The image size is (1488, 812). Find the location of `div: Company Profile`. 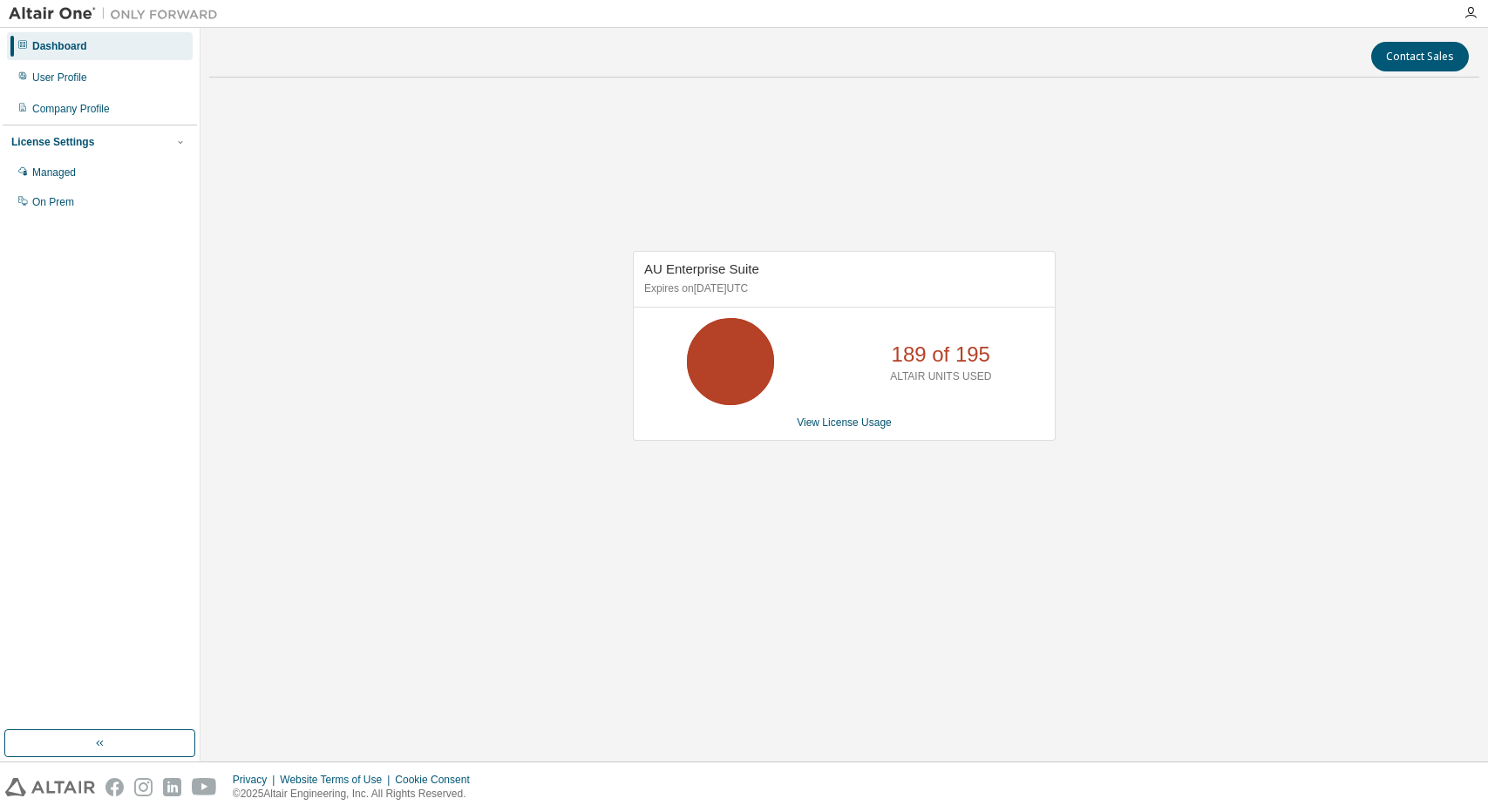

div: Company Profile is located at coordinates (70, 109).